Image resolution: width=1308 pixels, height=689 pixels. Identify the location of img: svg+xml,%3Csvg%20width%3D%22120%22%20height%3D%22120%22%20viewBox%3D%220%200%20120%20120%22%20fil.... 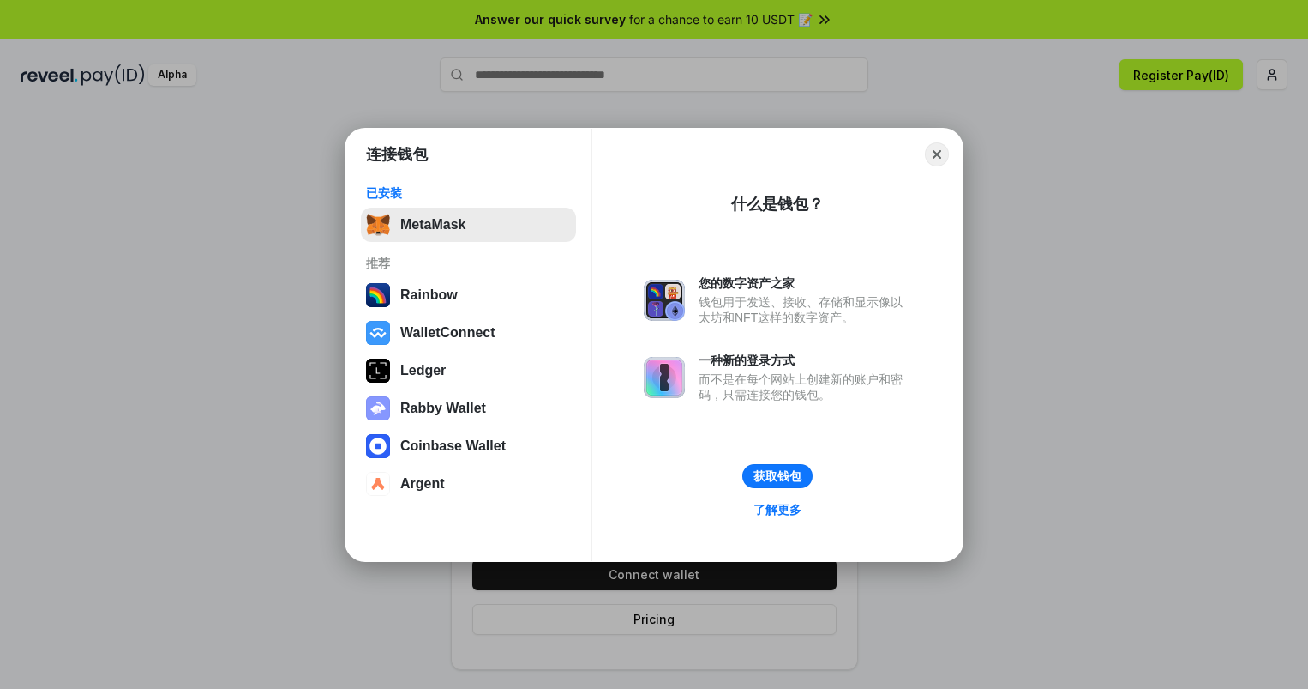
(378, 295).